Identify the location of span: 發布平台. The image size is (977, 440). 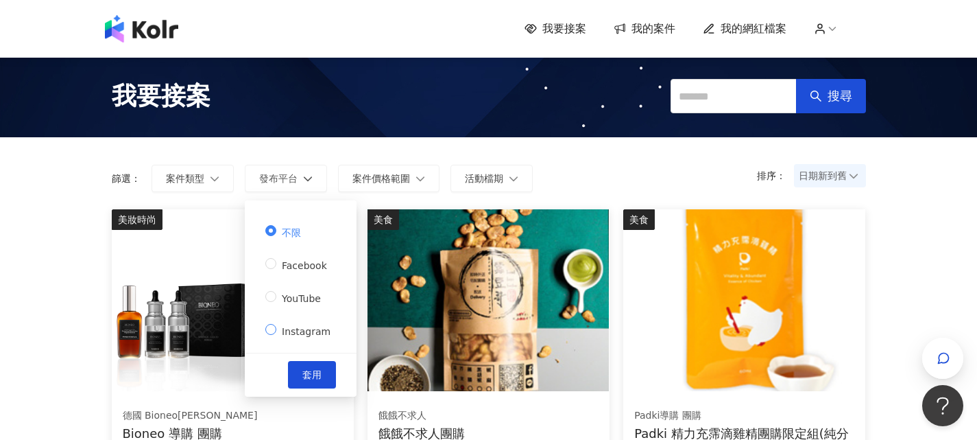
(278, 178).